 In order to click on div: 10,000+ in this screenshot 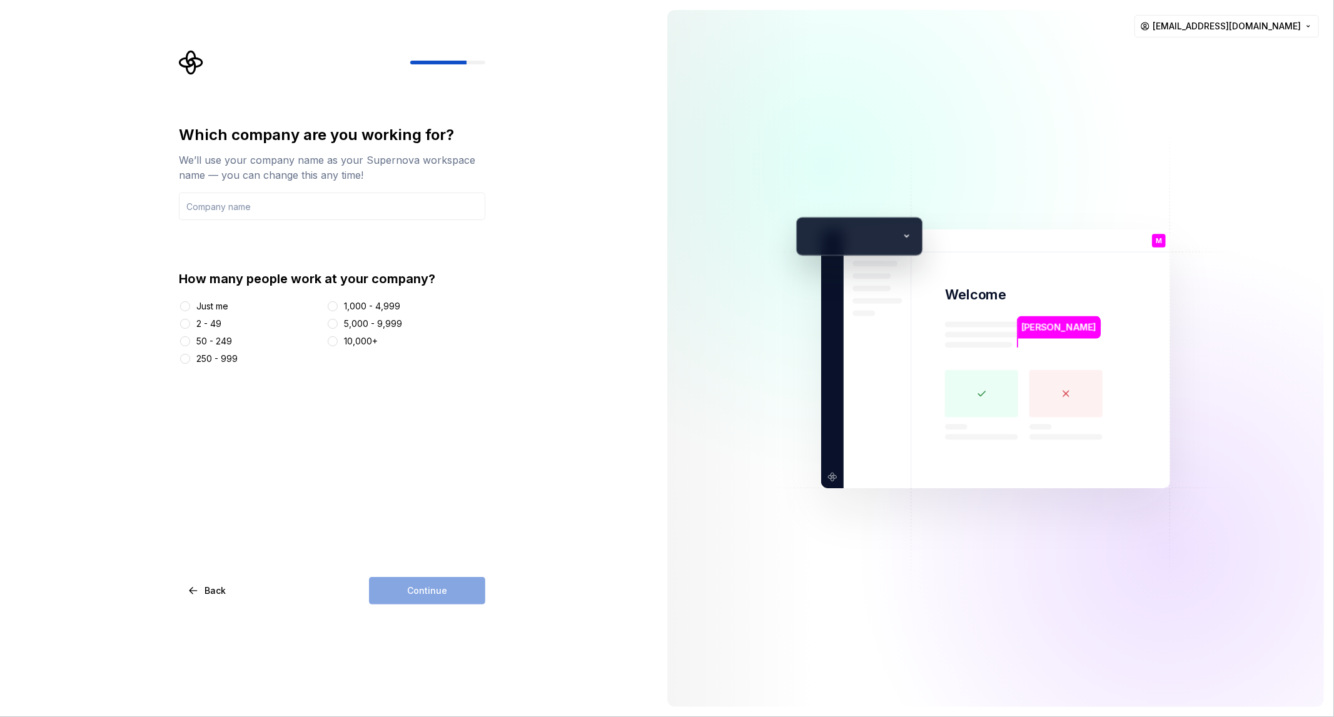, I will do `click(361, 341)`.